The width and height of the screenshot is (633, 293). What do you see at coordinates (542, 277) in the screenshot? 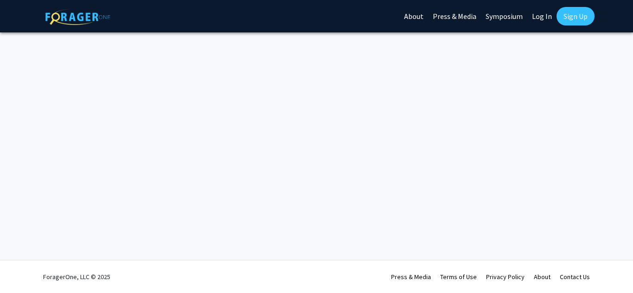
I see `a: About` at bounding box center [542, 277].